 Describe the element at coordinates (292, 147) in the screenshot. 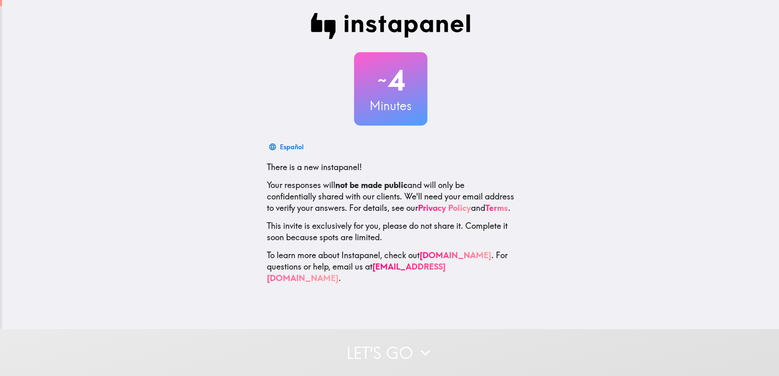

I see `div: Español` at that location.